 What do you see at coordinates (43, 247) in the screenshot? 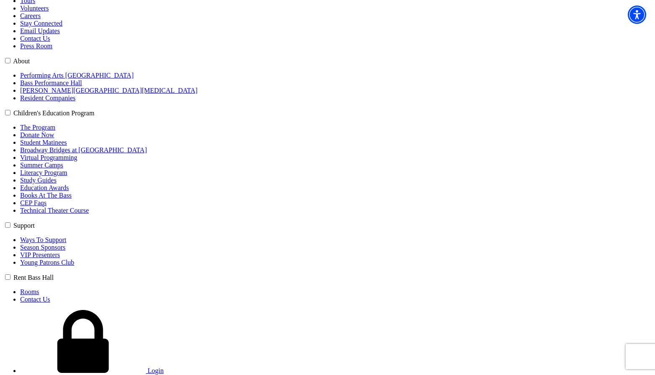
I see `a: Season Sponsors` at bounding box center [43, 247].